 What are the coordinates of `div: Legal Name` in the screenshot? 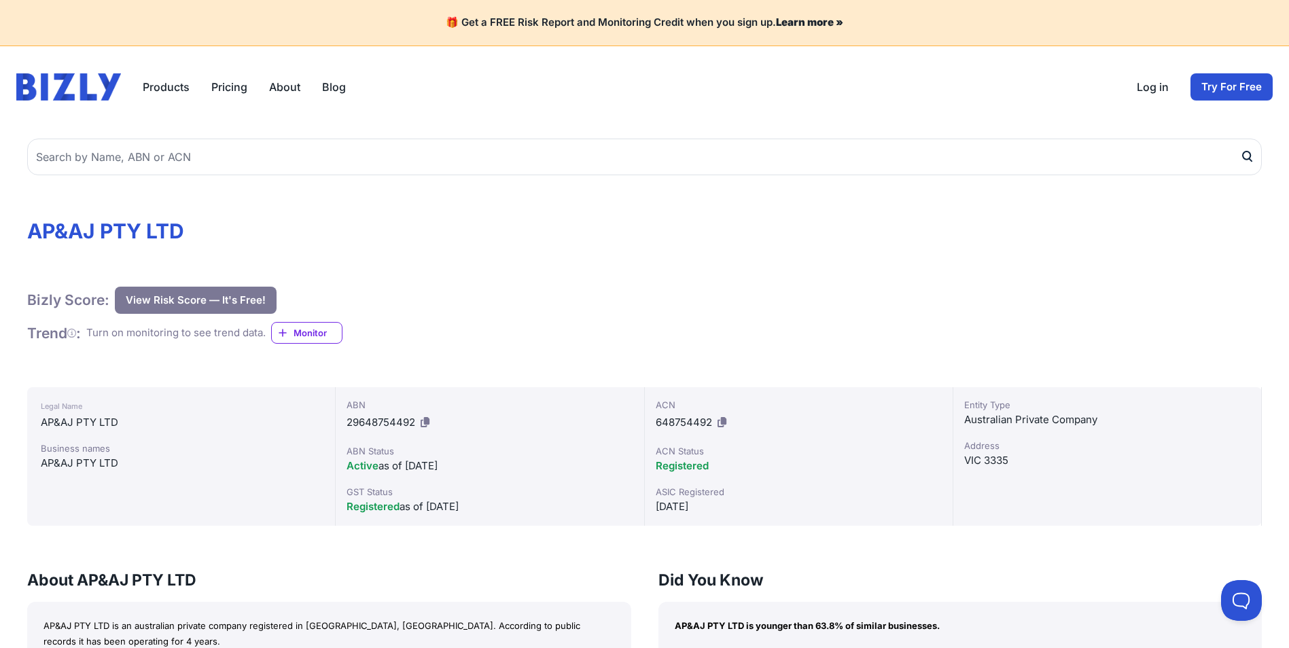 It's located at (181, 406).